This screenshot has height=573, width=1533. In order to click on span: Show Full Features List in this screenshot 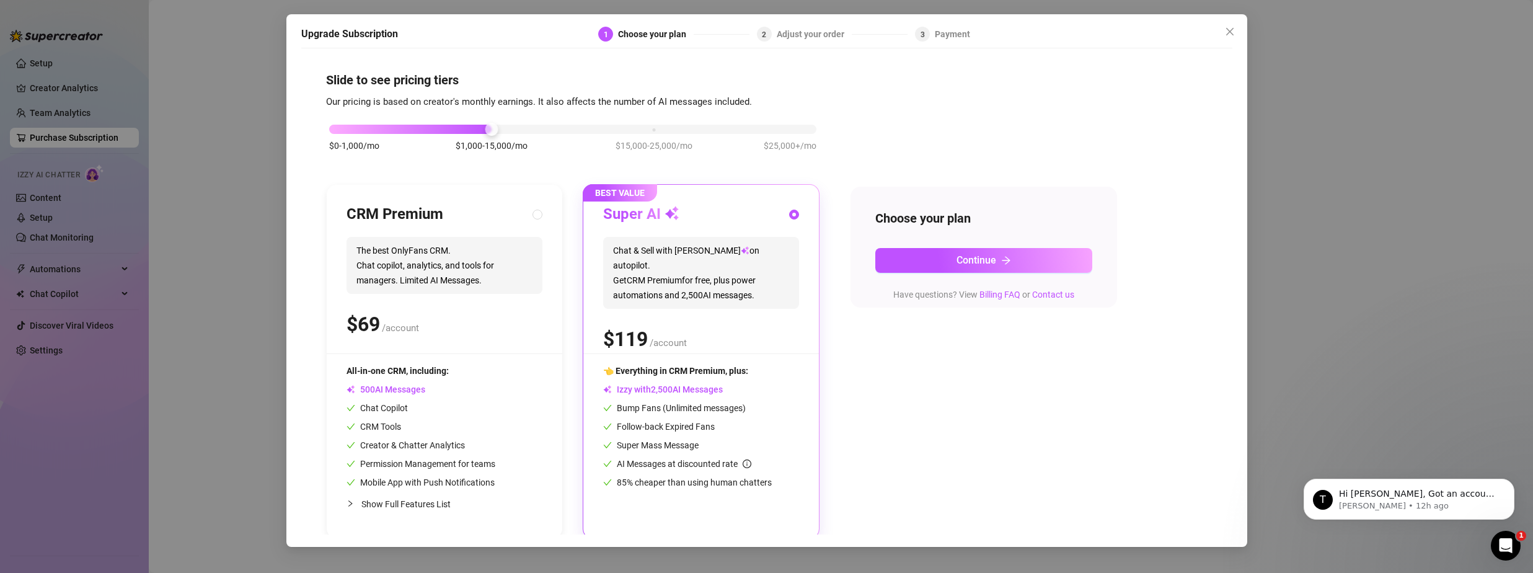, I will do `click(406, 504)`.